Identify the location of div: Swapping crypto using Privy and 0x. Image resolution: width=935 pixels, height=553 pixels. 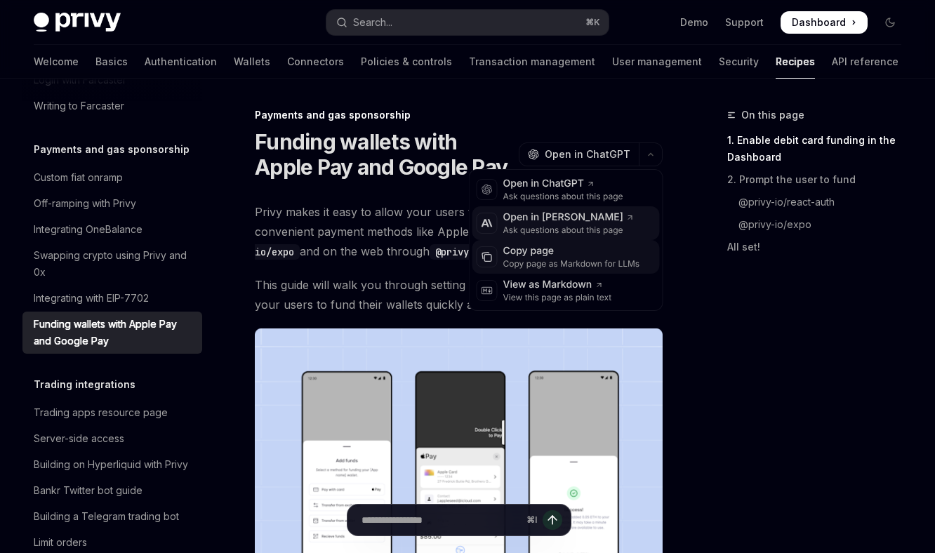
(114, 264).